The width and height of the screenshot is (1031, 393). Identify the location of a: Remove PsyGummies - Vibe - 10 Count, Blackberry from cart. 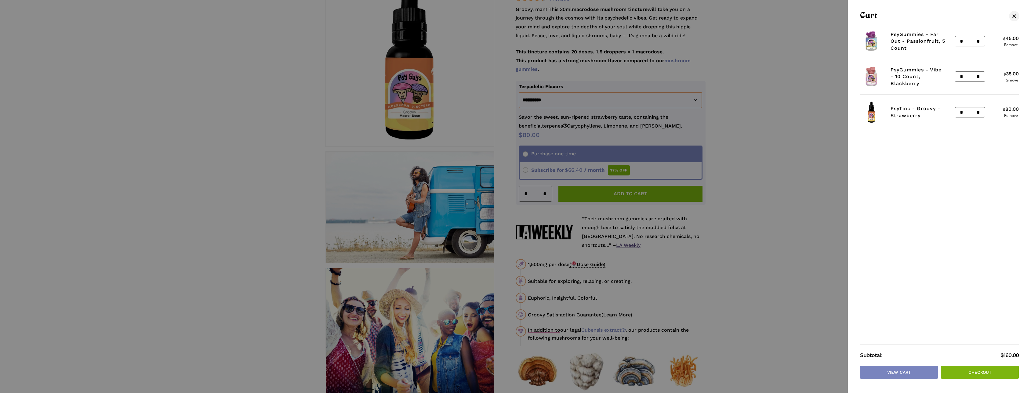
(1011, 80).